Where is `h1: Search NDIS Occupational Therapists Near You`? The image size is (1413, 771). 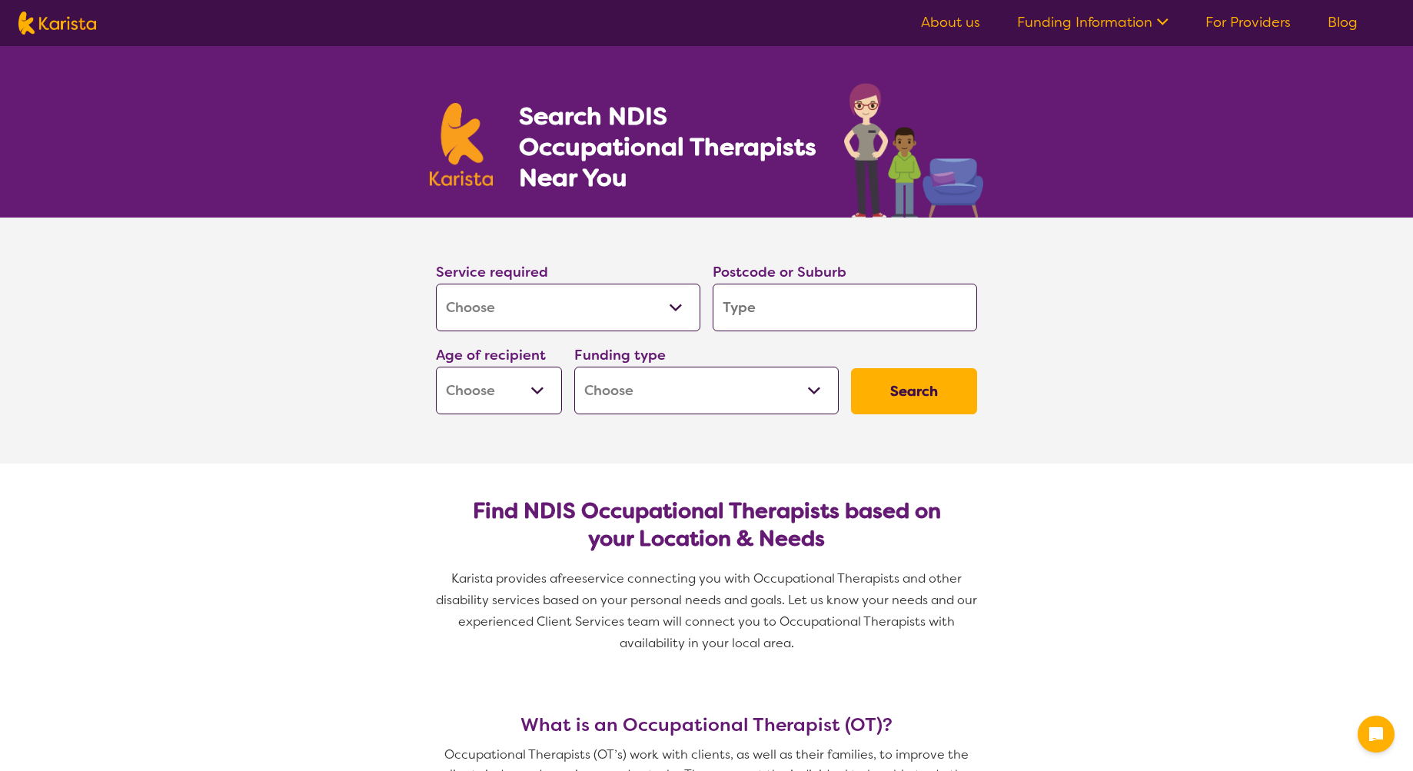
h1: Search NDIS Occupational Therapists Near You is located at coordinates (668, 147).